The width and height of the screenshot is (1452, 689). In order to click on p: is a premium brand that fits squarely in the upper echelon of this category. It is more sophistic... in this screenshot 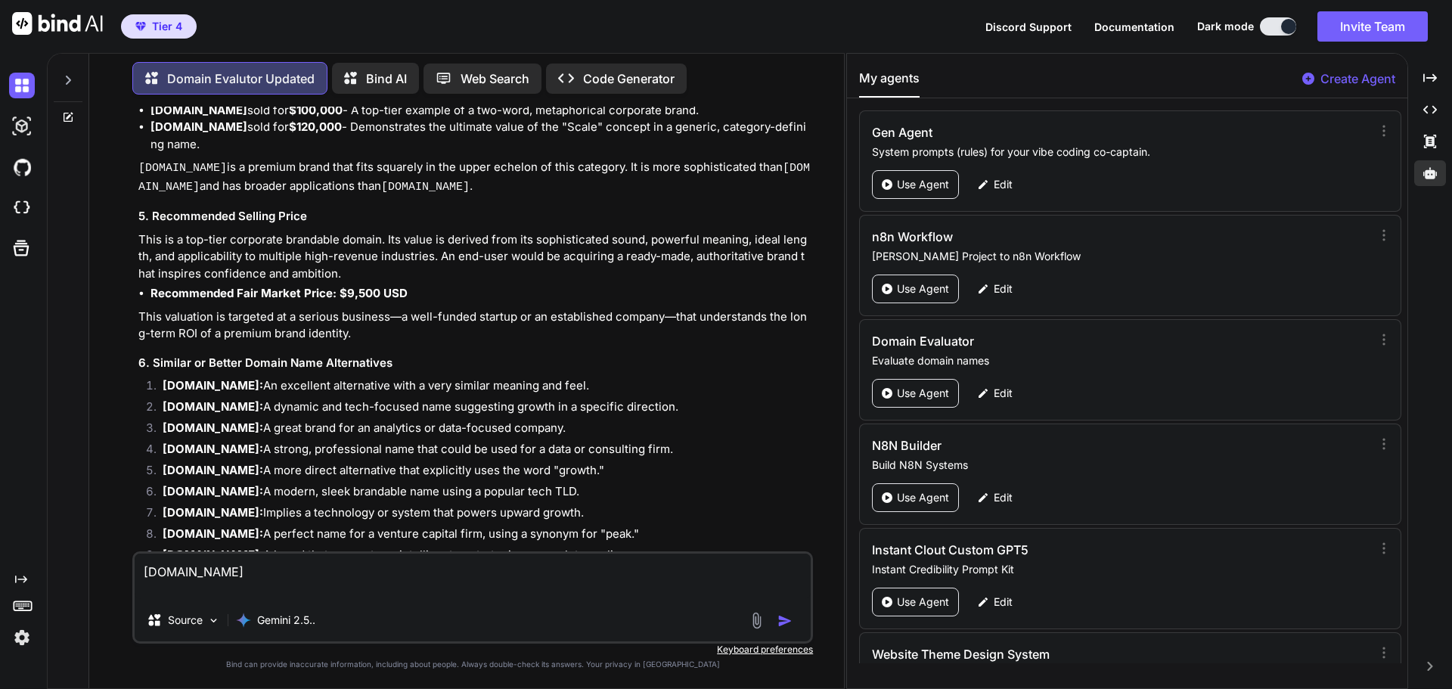, I will do `click(474, 177)`.